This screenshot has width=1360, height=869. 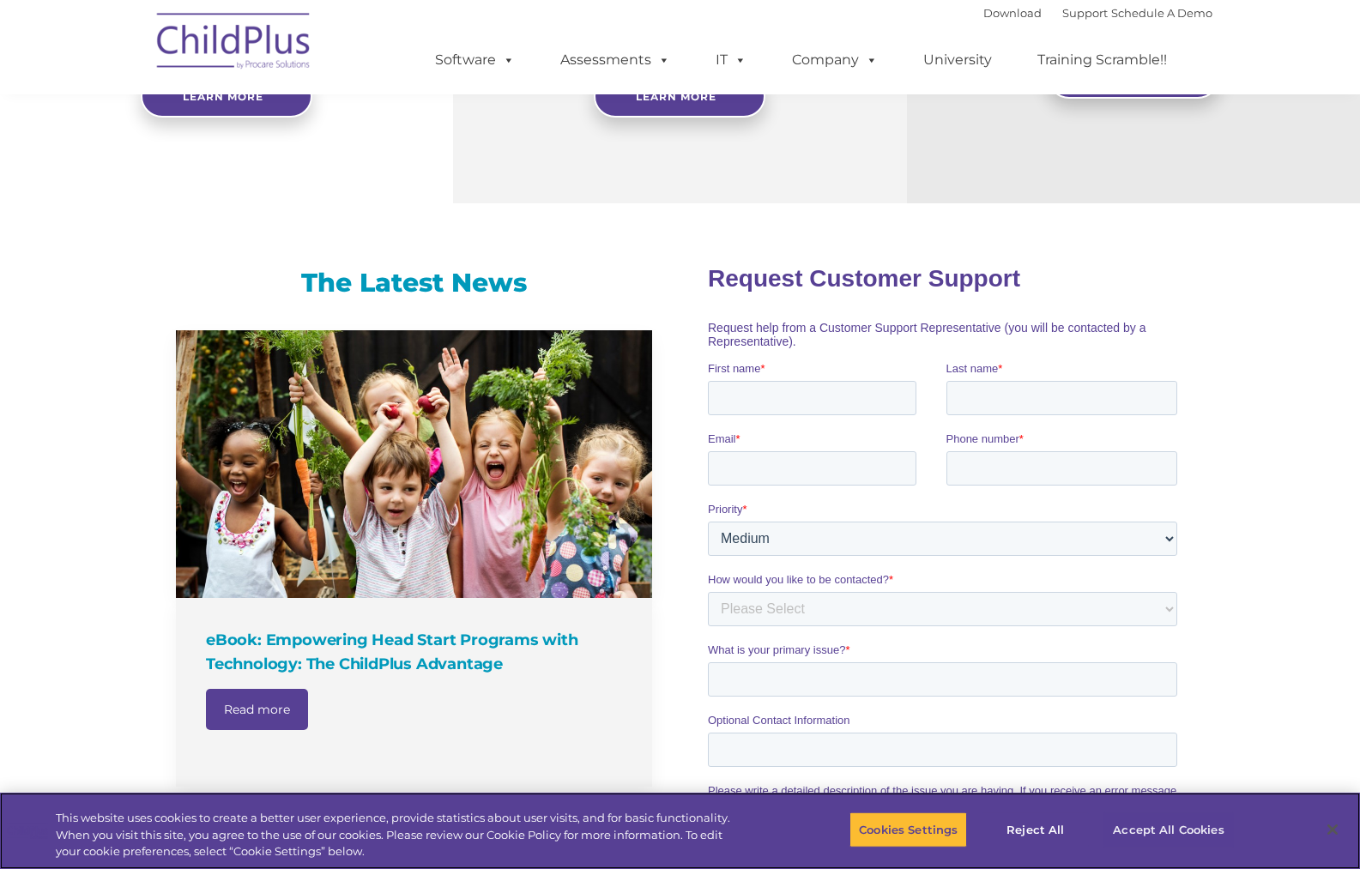 What do you see at coordinates (227, 96) in the screenshot?
I see `a: Learn more` at bounding box center [227, 96].